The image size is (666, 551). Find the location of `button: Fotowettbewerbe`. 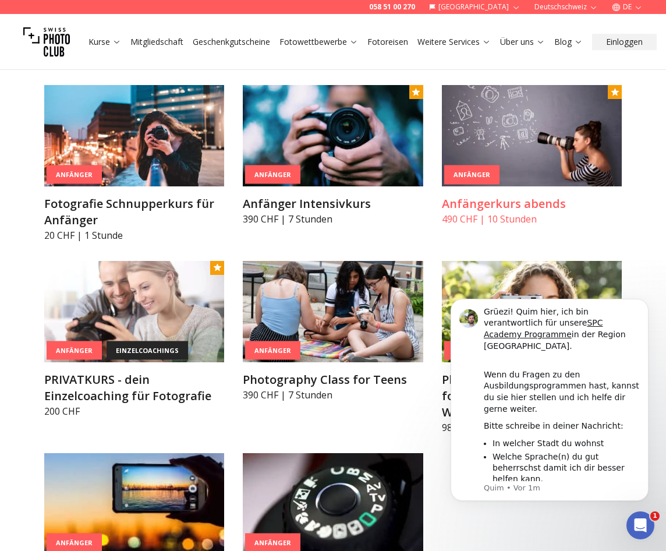

button: Fotowettbewerbe is located at coordinates (319, 42).